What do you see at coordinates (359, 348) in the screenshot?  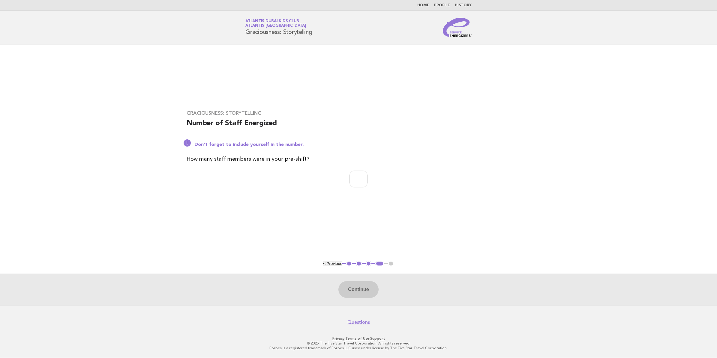 I see `p: Forbes is a registered trademark of Forbes LLC used under license by The Five Star Travel Corpora...` at bounding box center [359, 348].